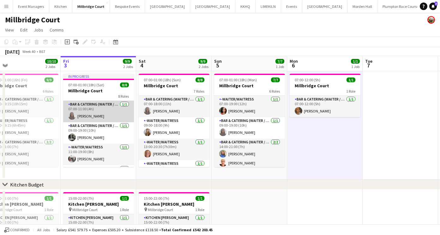 Image resolution: width=440 pixels, height=235 pixels. What do you see at coordinates (325, 96) in the screenshot?
I see `div: 07:00-12:00 (5h)1/1Millbridge Court1 RoleBar & Catering (Waiter / waitress)1/107:00-12:00 (5h)[PE...` at bounding box center [325, 96].